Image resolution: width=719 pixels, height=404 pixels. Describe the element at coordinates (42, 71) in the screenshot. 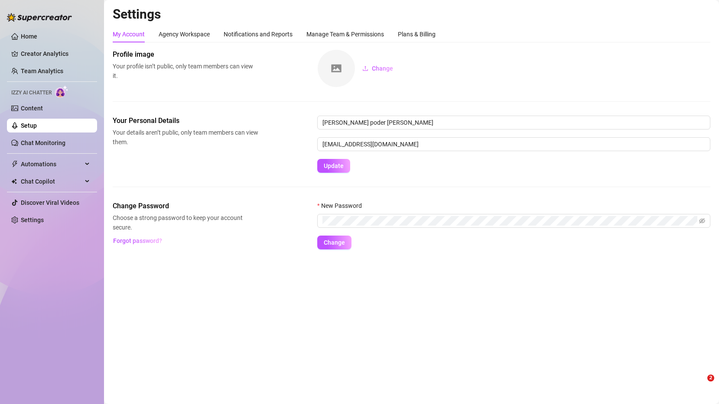

I see `a: Team Analytics` at that location.